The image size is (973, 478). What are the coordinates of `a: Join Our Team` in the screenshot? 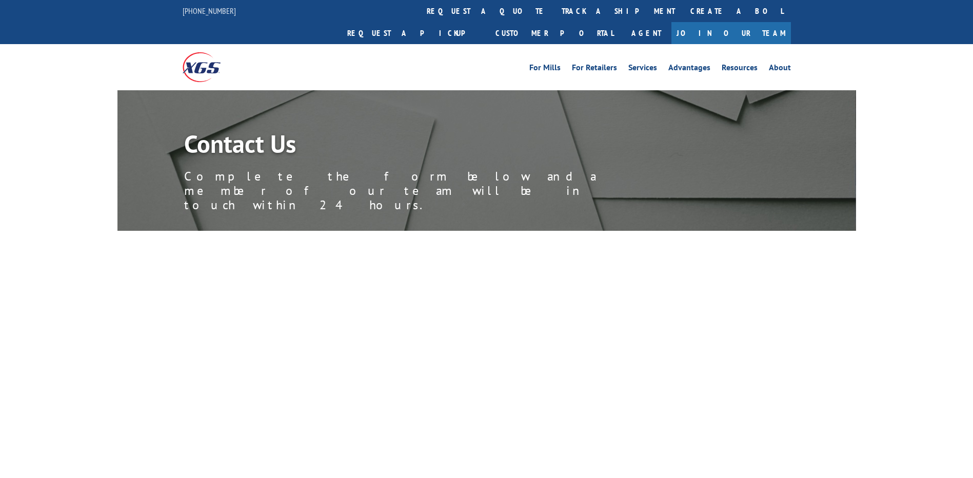 It's located at (731, 33).